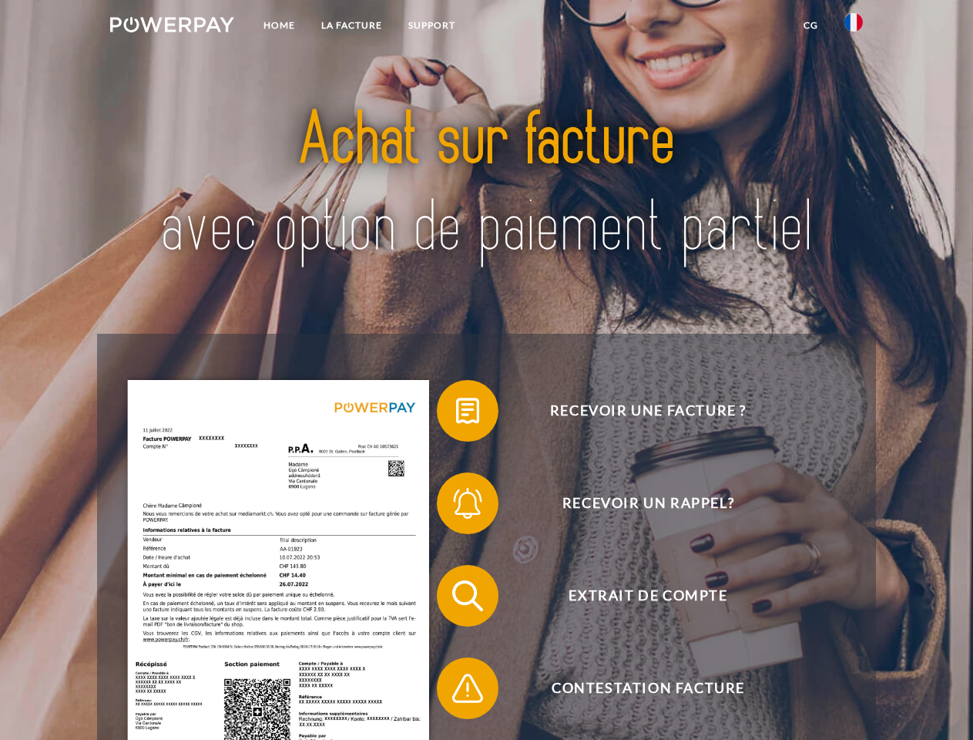 This screenshot has width=973, height=740. Describe the element at coordinates (648, 596) in the screenshot. I see `span: Extrait de compte` at that location.